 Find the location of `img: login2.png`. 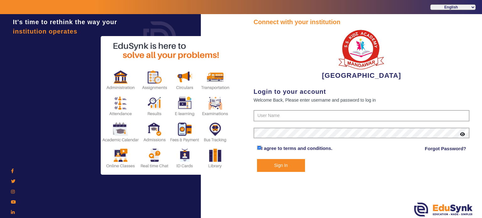

img: login2.png is located at coordinates (167, 105).